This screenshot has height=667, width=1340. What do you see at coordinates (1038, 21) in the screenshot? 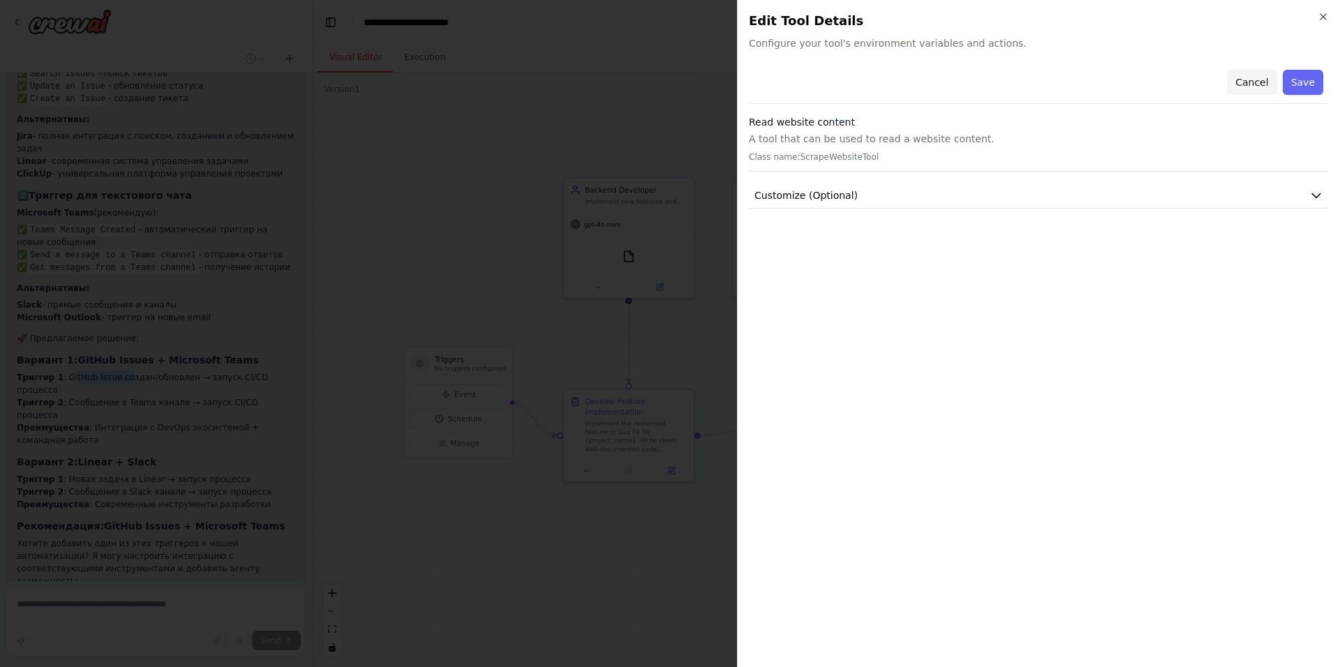
I see `h2: Edit Tool Details` at bounding box center [1038, 21].